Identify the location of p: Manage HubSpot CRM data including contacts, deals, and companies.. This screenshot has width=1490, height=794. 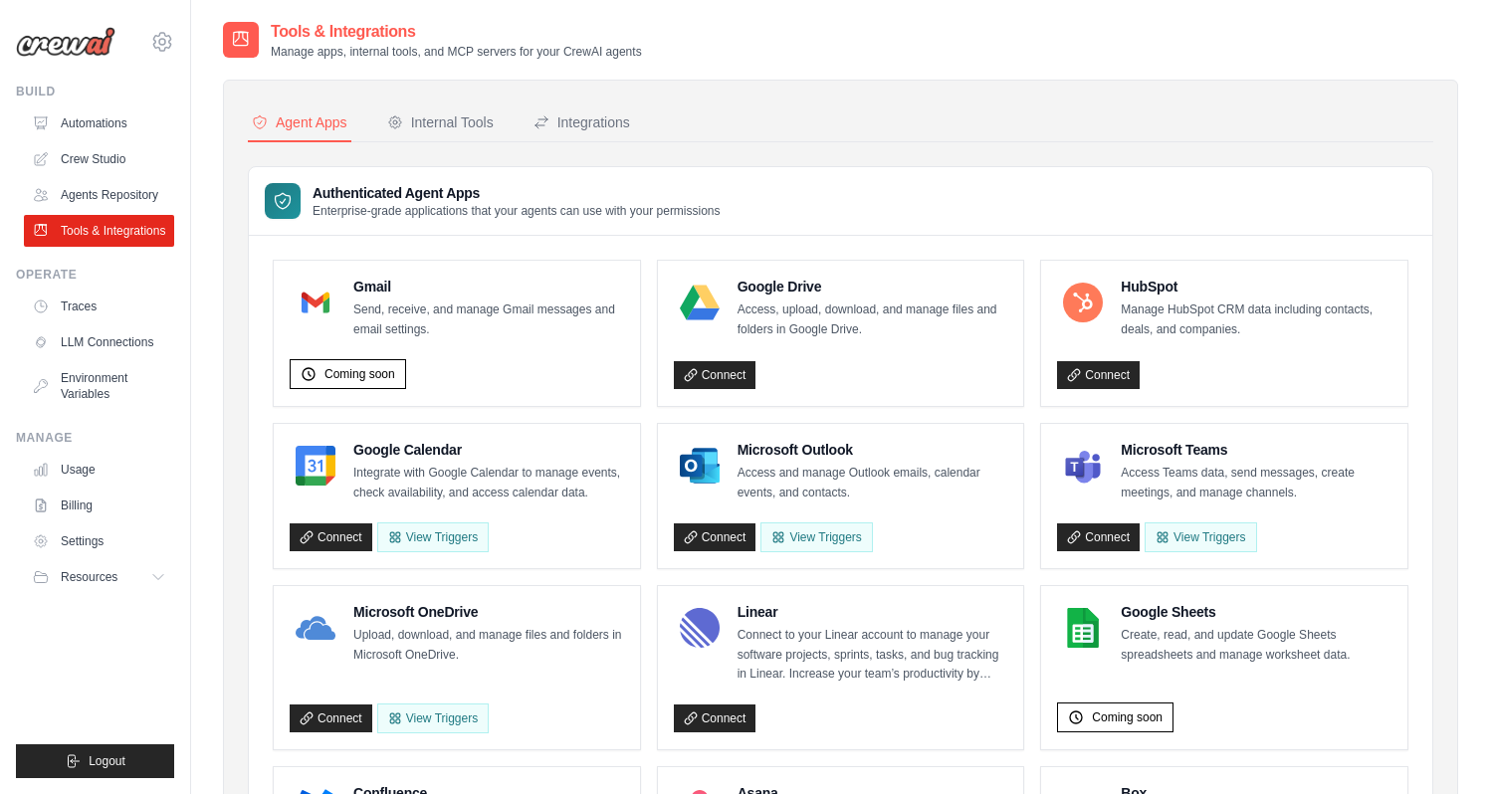
(1256, 320).